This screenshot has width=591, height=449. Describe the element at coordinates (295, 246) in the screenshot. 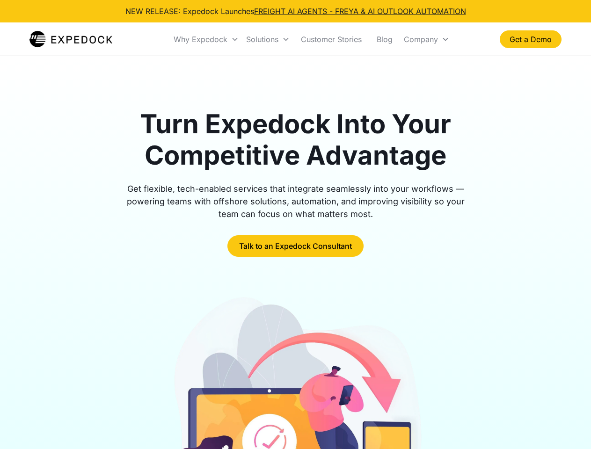

I see `a: Talk to an Expedock Consultant` at that location.